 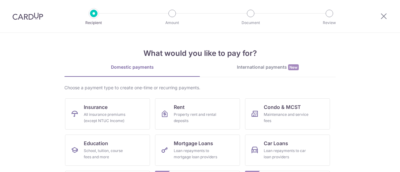 What do you see at coordinates (330, 23) in the screenshot?
I see `p: Review` at bounding box center [330, 23].